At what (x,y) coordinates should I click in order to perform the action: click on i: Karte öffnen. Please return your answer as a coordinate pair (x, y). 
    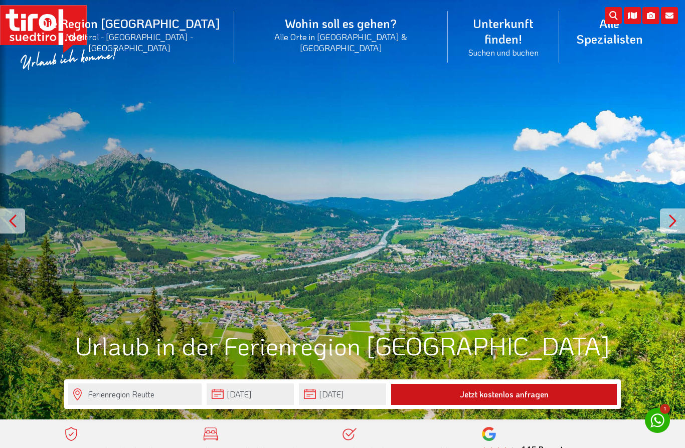
    Looking at the image, I should click on (632, 16).